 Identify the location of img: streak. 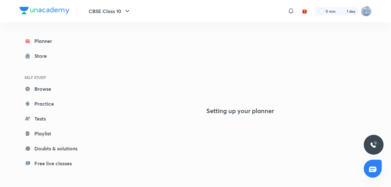
(343, 11).